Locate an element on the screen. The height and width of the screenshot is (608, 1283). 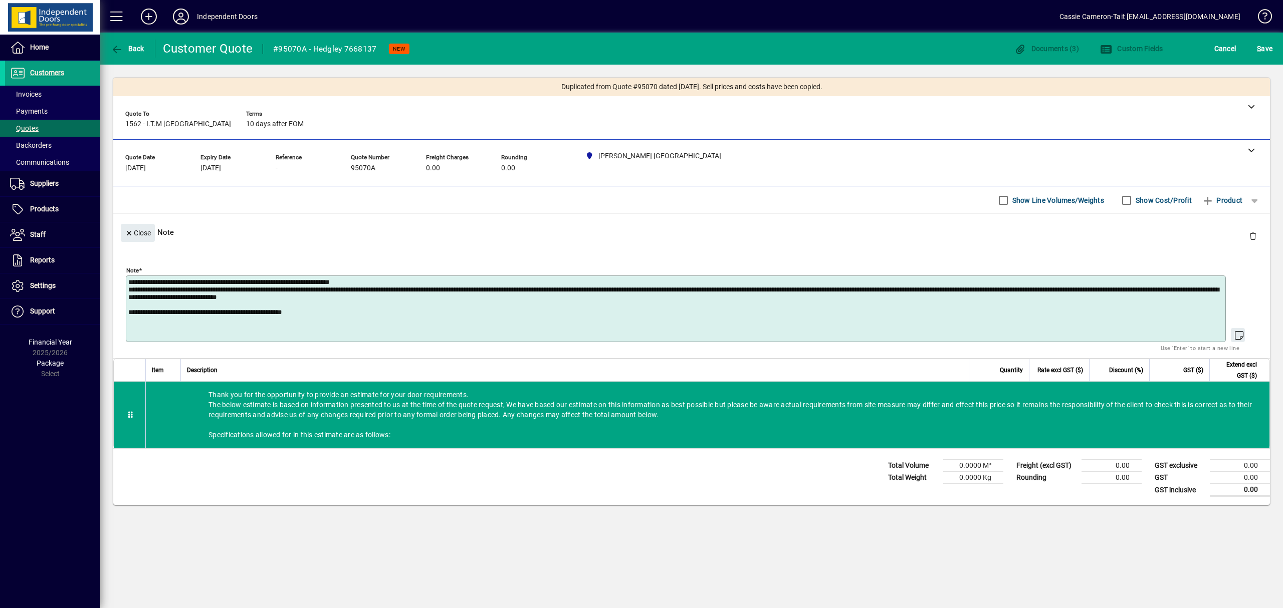
button: Back is located at coordinates (127, 49).